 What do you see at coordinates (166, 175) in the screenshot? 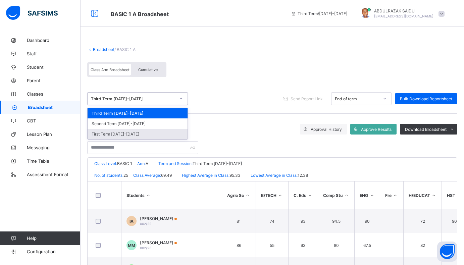
I see `span: 69.49` at bounding box center [166, 175].